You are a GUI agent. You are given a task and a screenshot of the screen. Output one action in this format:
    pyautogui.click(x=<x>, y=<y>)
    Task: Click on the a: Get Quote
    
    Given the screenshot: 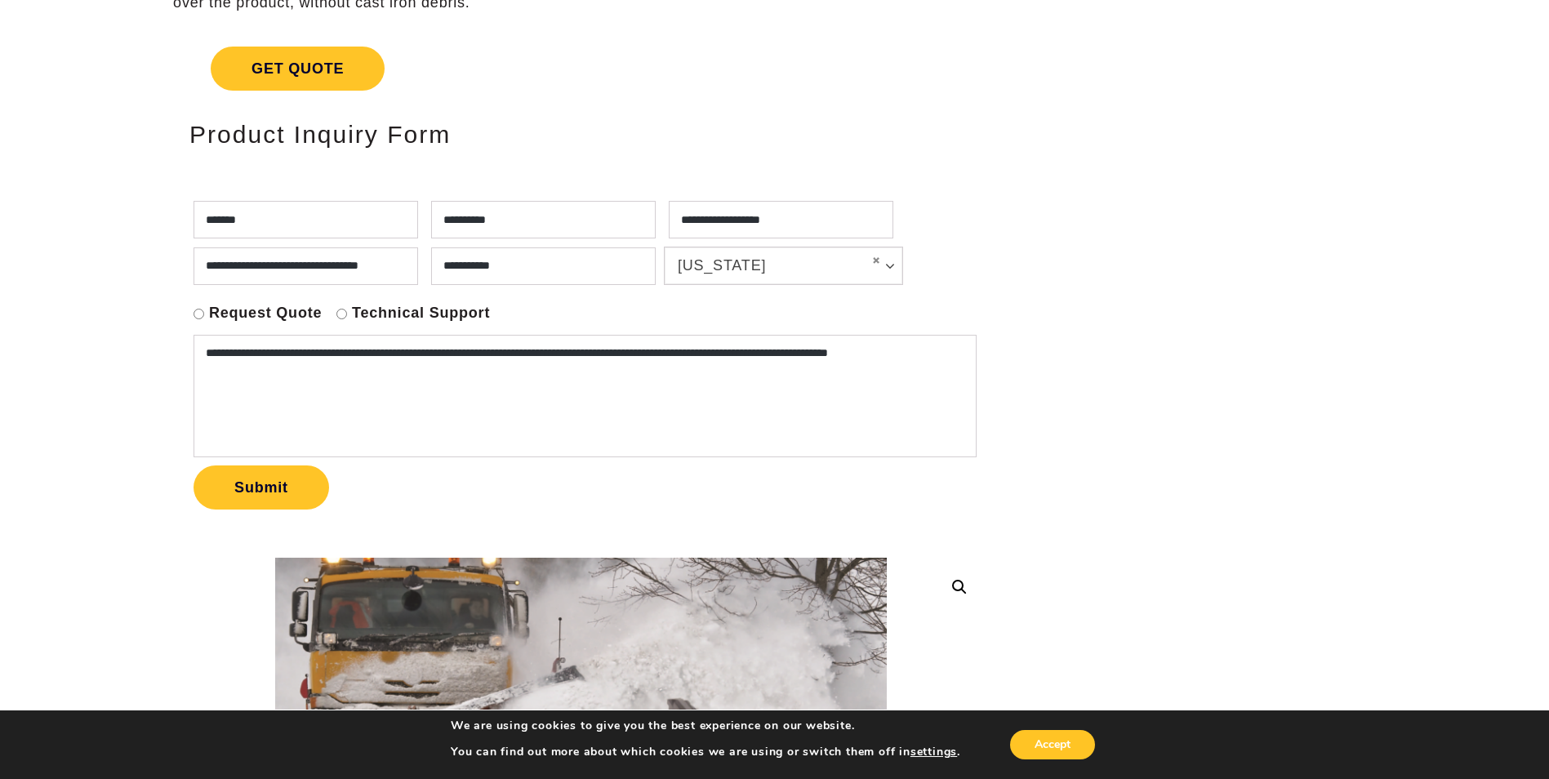 What is the action you would take?
    pyautogui.click(x=581, y=69)
    